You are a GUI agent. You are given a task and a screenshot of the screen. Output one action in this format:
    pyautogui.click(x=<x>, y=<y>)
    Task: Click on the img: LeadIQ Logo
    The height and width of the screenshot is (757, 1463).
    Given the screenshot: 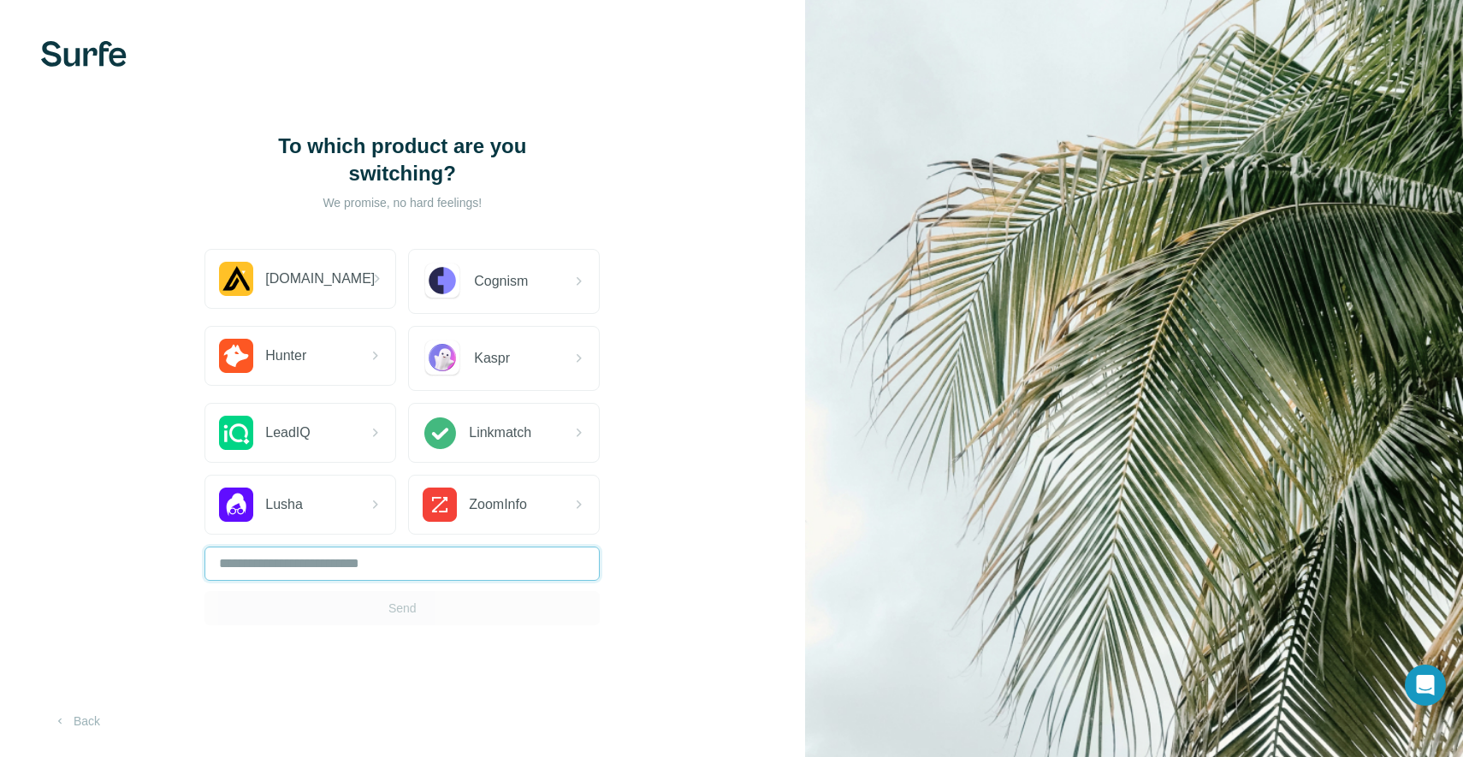 What is the action you would take?
    pyautogui.click(x=236, y=433)
    